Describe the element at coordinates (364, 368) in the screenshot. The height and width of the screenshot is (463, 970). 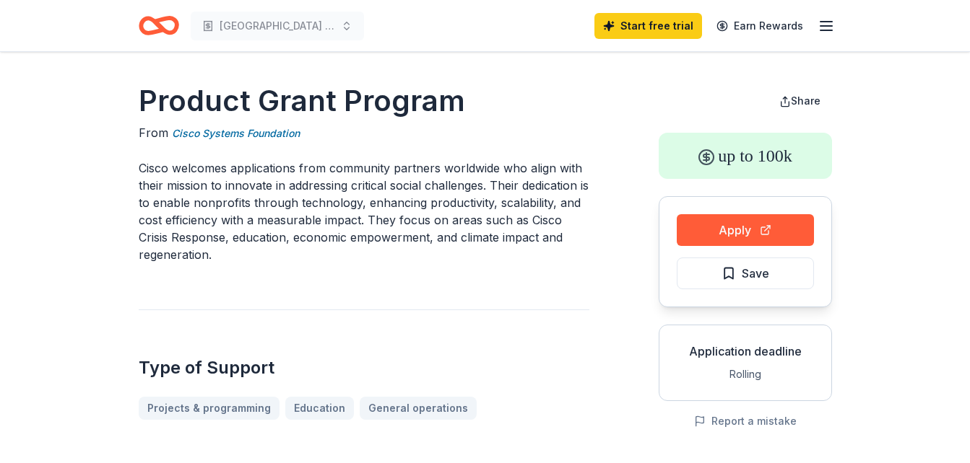
I see `h2: Type of Support` at that location.